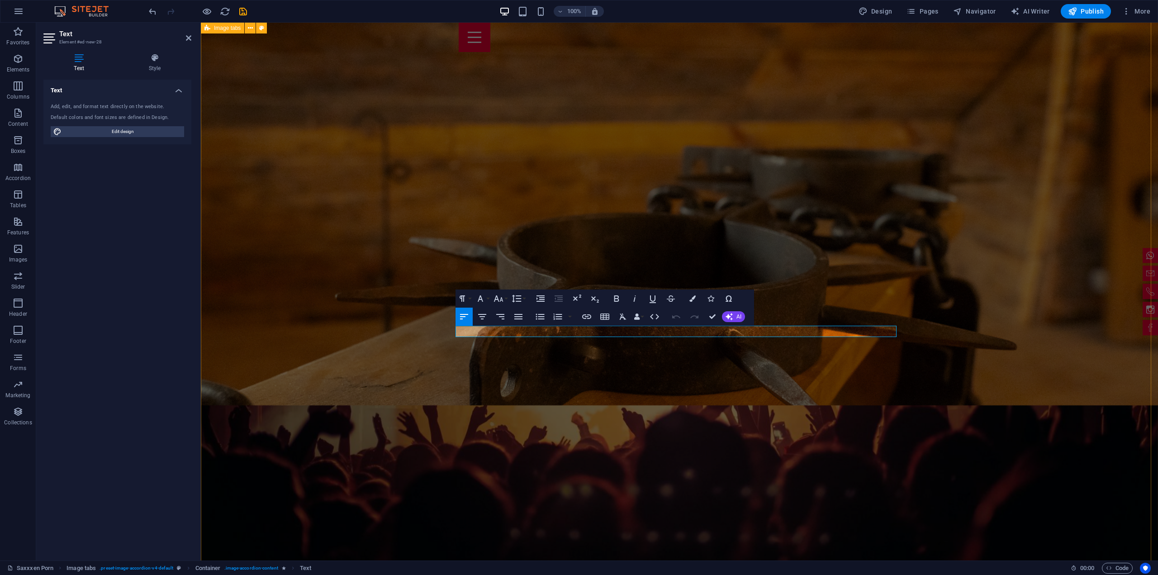 This screenshot has height=575, width=1158. I want to click on button: save, so click(243, 11).